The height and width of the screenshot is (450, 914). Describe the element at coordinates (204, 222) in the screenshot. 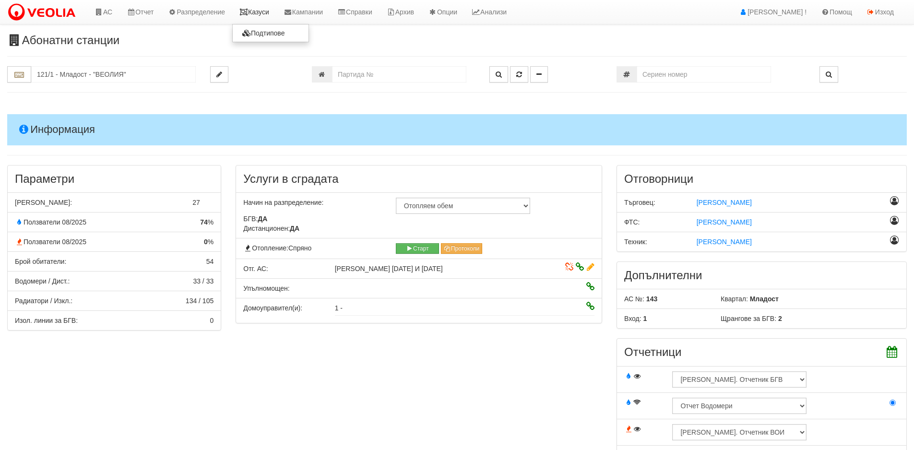

I see `strong: 74` at that location.